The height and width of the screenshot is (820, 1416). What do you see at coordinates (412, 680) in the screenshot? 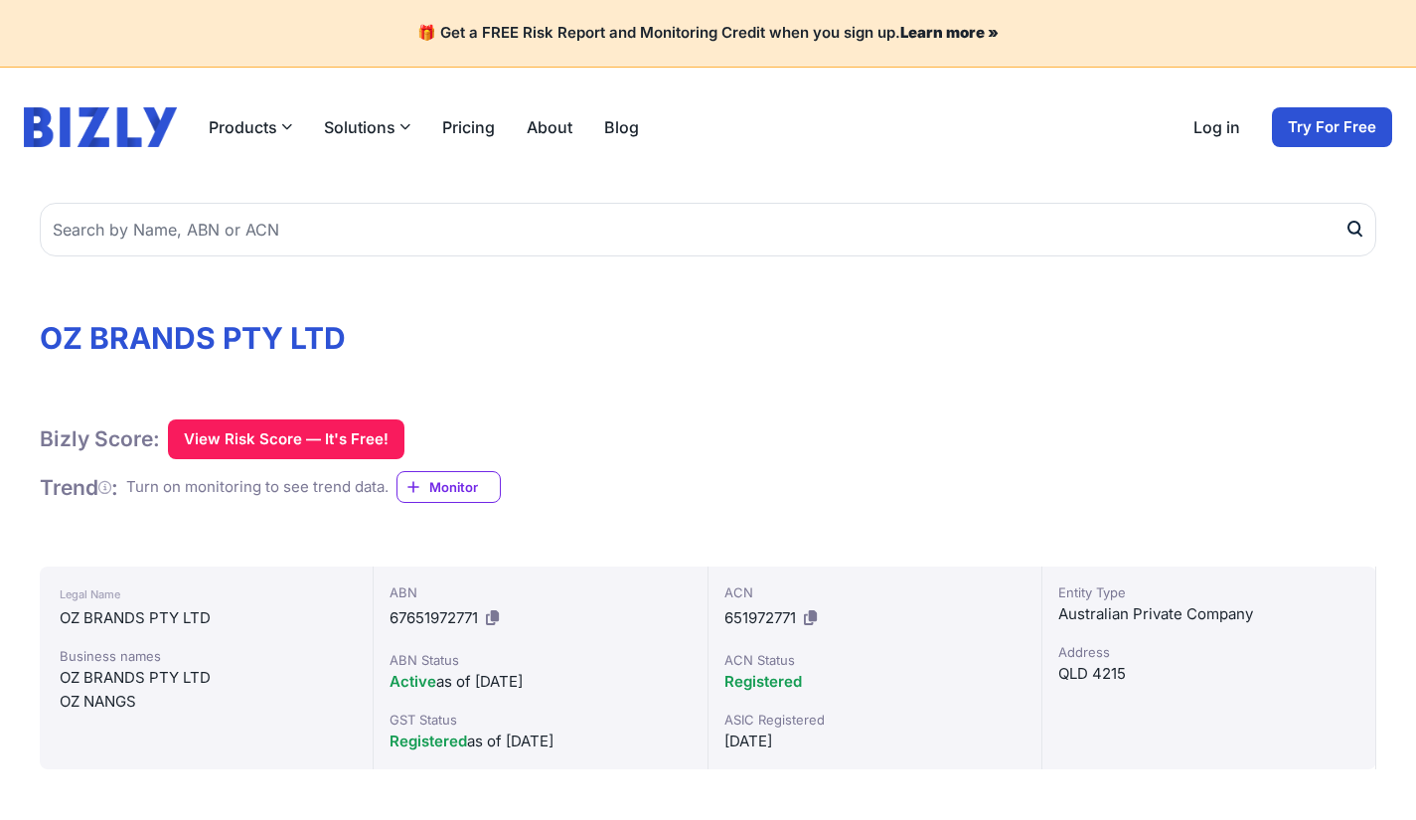
I see `span: Active` at bounding box center [412, 680].